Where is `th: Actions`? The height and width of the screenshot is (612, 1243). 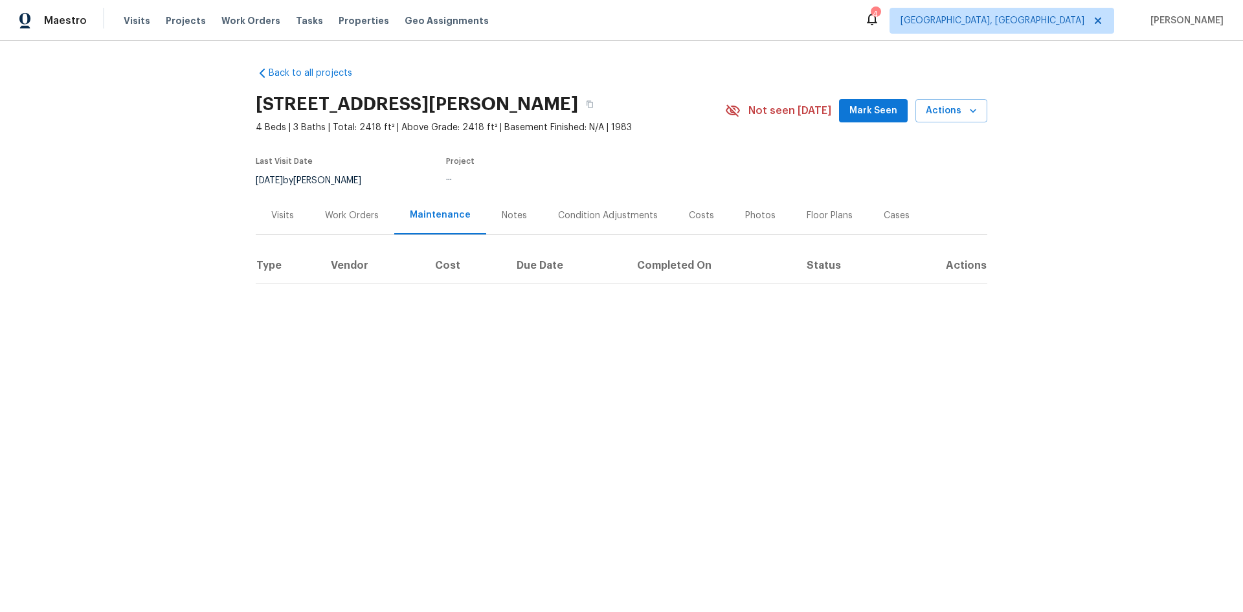 th: Actions is located at coordinates (941, 266).